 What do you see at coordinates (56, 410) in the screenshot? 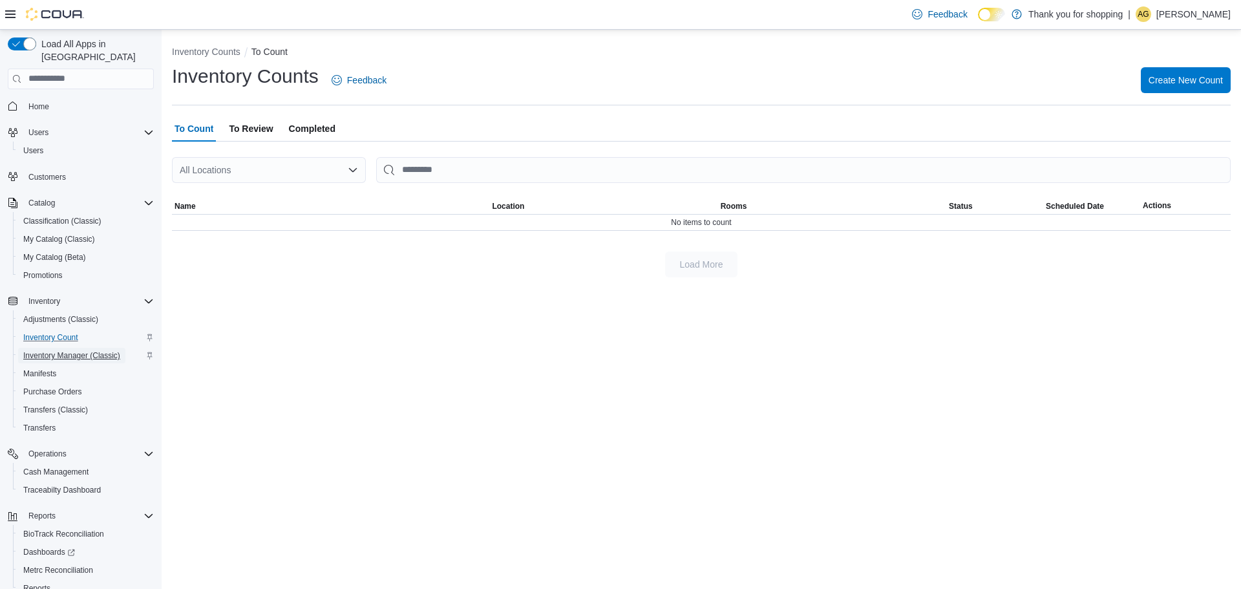
I see `a: Transfers (Classic)` at bounding box center [56, 410].